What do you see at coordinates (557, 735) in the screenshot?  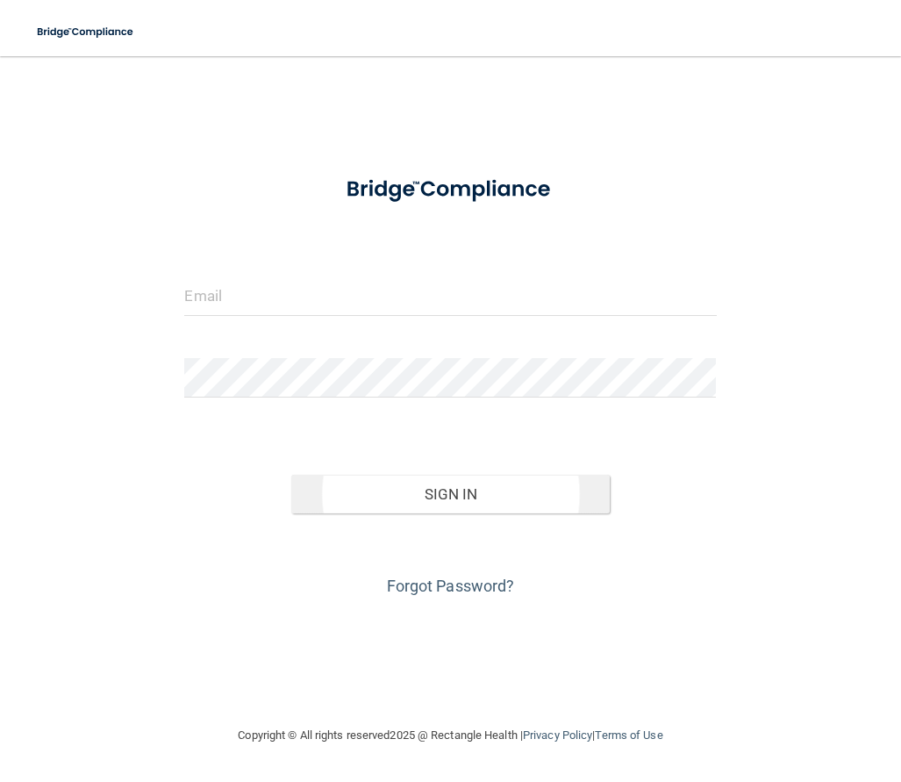 I see `a: Privacy Policy` at bounding box center [557, 735].